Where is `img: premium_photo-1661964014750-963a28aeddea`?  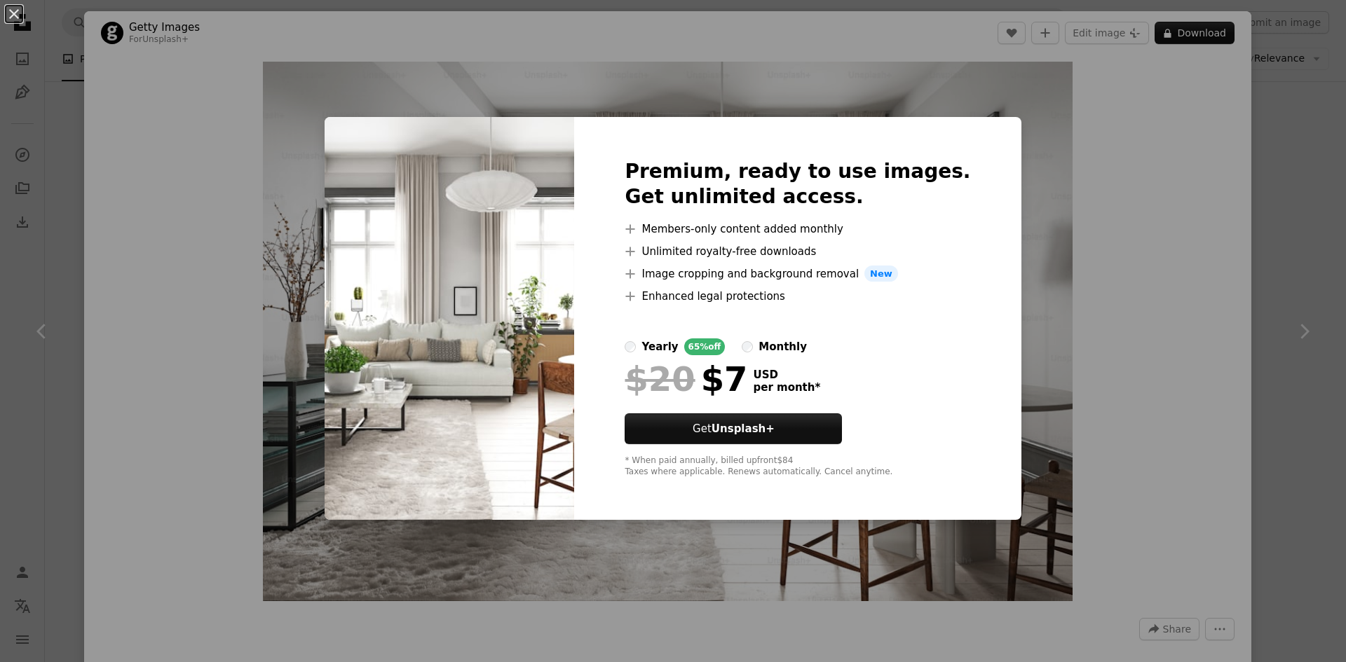 img: premium_photo-1661964014750-963a28aeddea is located at coordinates (449, 319).